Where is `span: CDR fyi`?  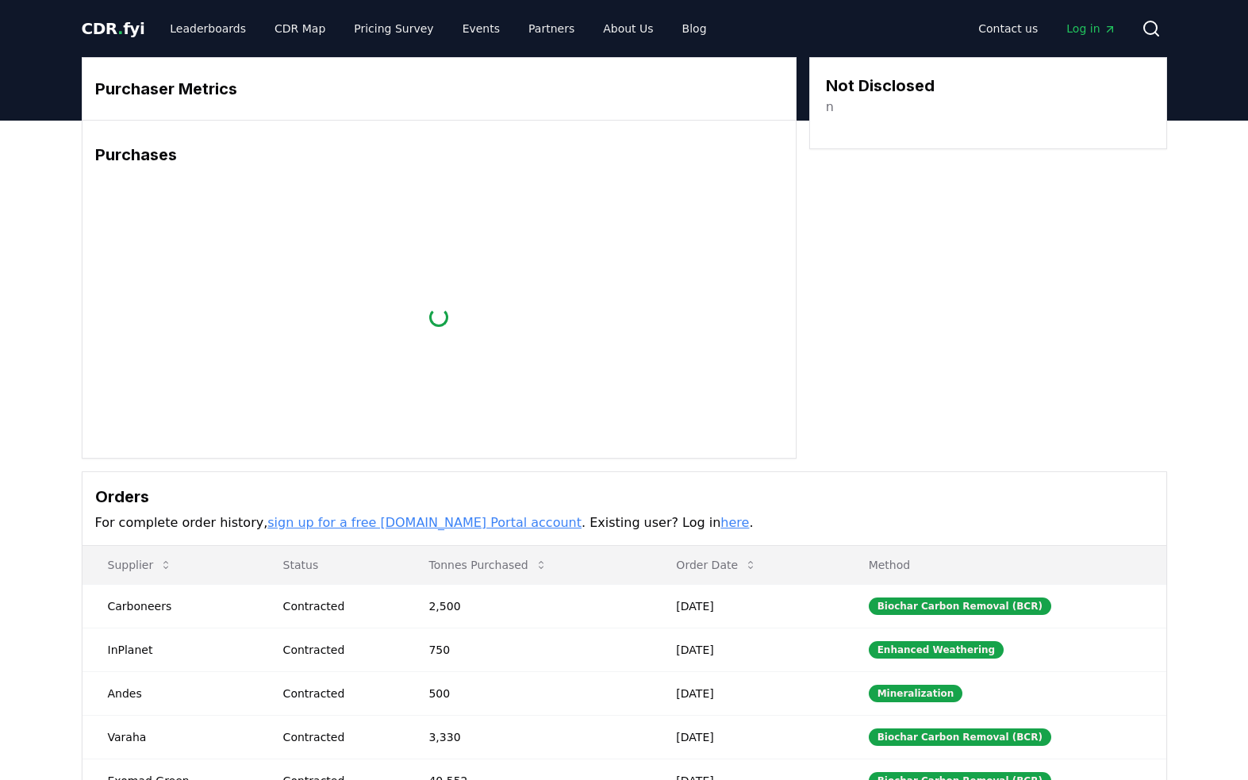
span: CDR fyi is located at coordinates (113, 29).